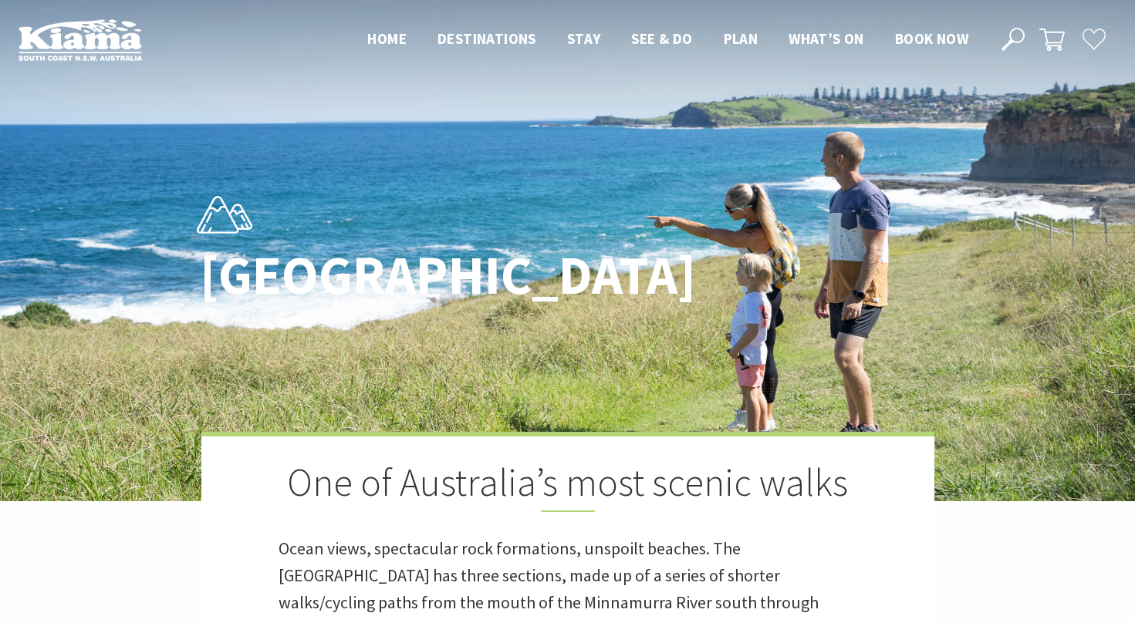 Image resolution: width=1135 pixels, height=623 pixels. Describe the element at coordinates (387, 39) in the screenshot. I see `span: Home` at that location.